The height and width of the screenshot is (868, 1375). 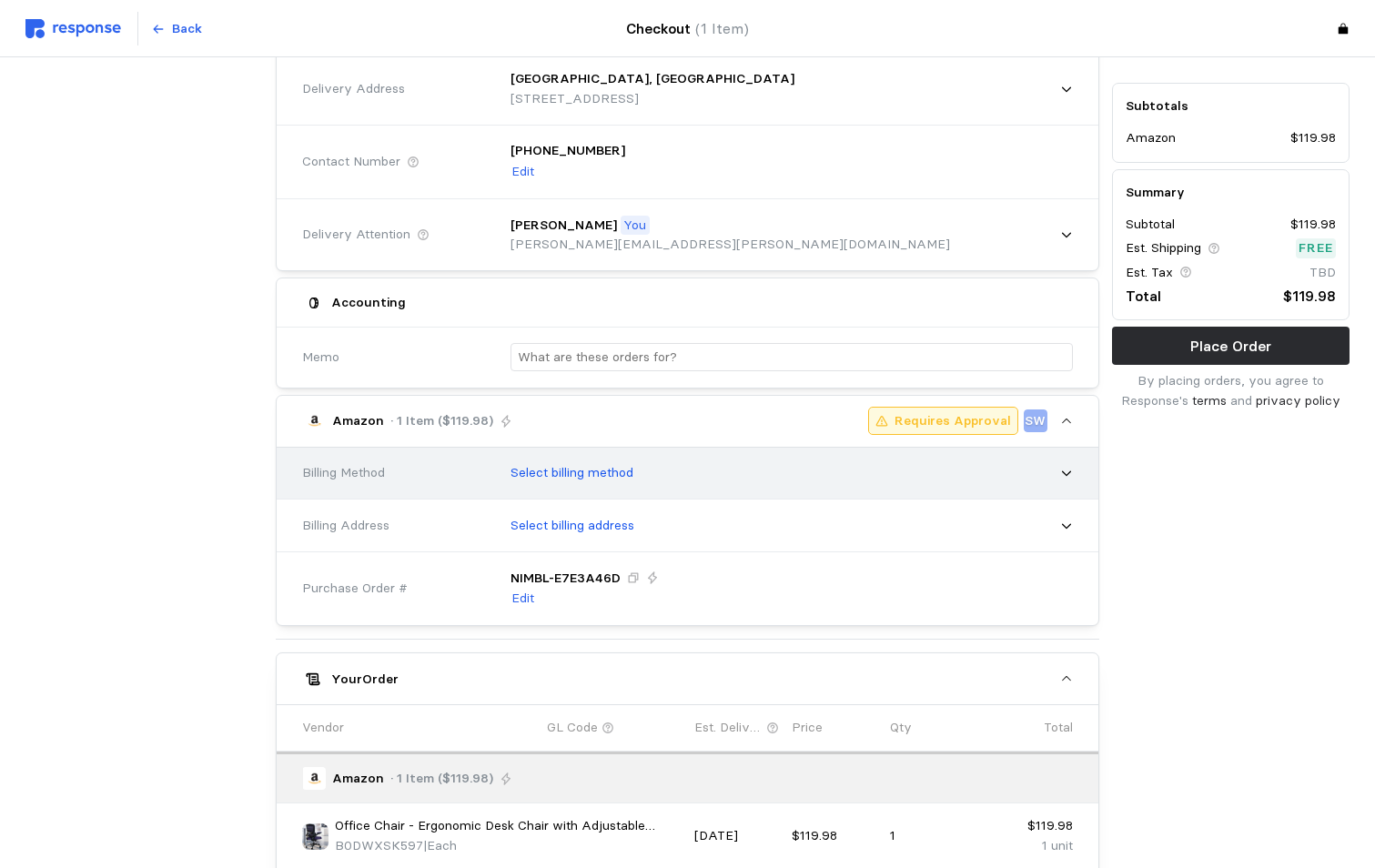 What do you see at coordinates (356, 235) in the screenshot?
I see `span: Delivery Attention` at bounding box center [356, 235].